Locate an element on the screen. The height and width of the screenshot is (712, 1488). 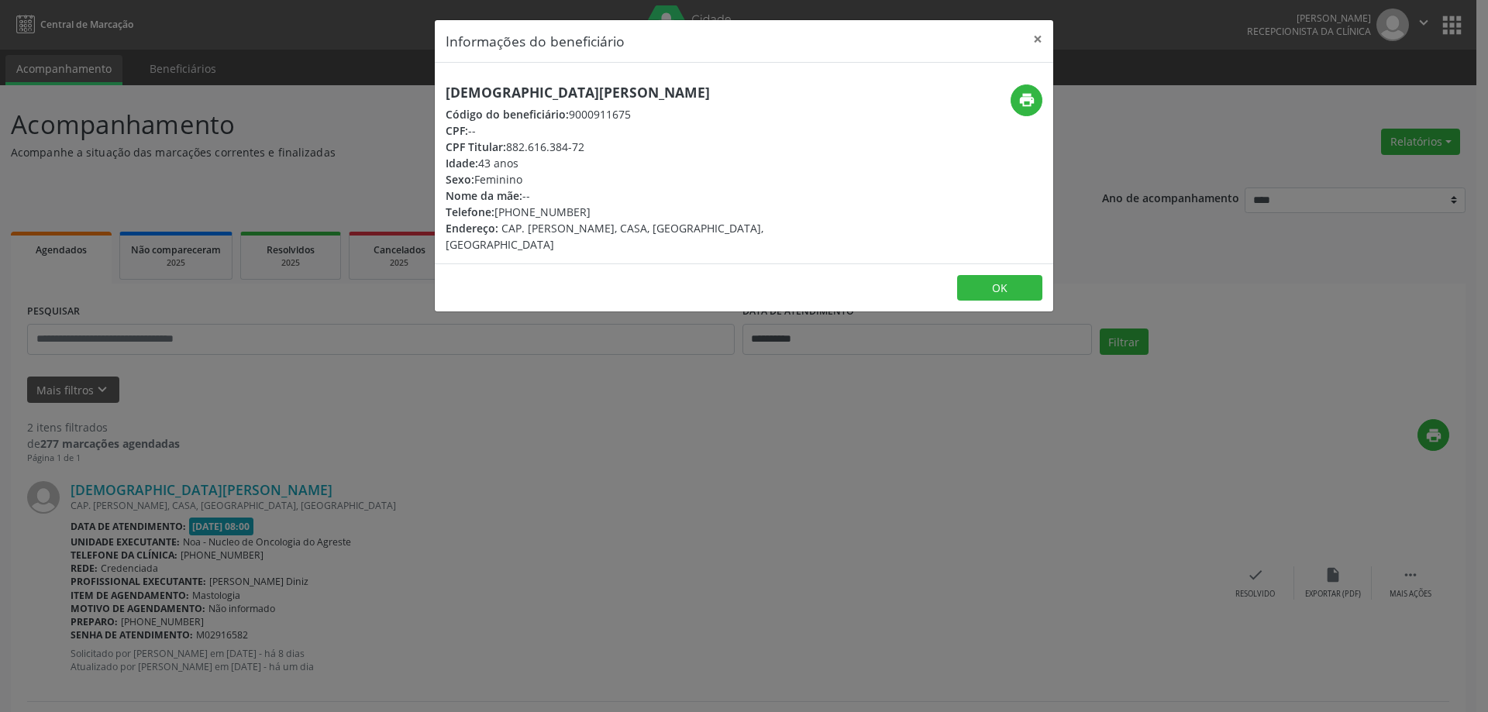
button: OK is located at coordinates (999, 288).